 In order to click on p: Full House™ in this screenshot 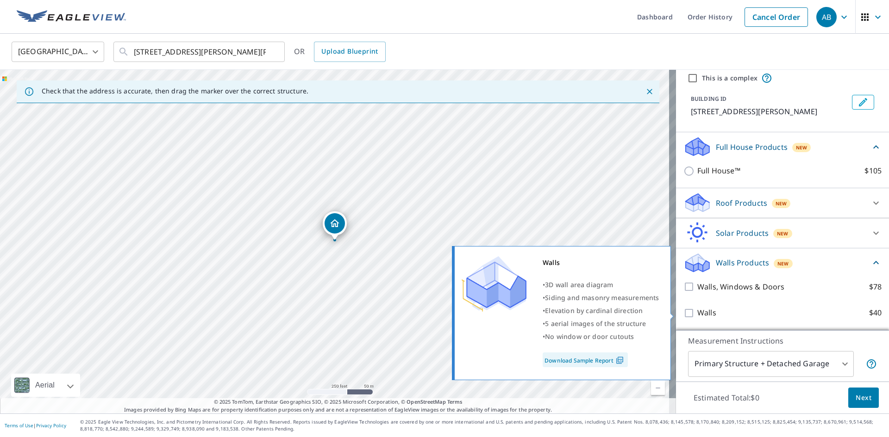, I will do `click(718, 171)`.